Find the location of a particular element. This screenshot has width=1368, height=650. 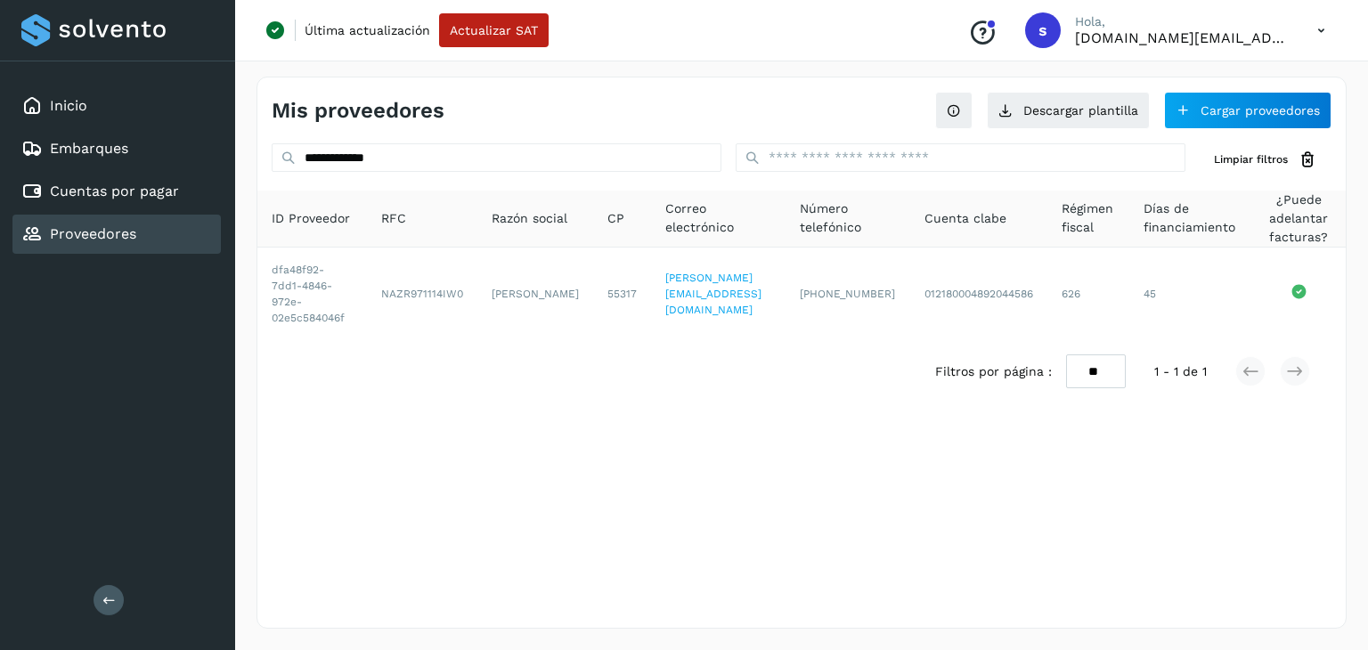

span: CP is located at coordinates (615, 218).